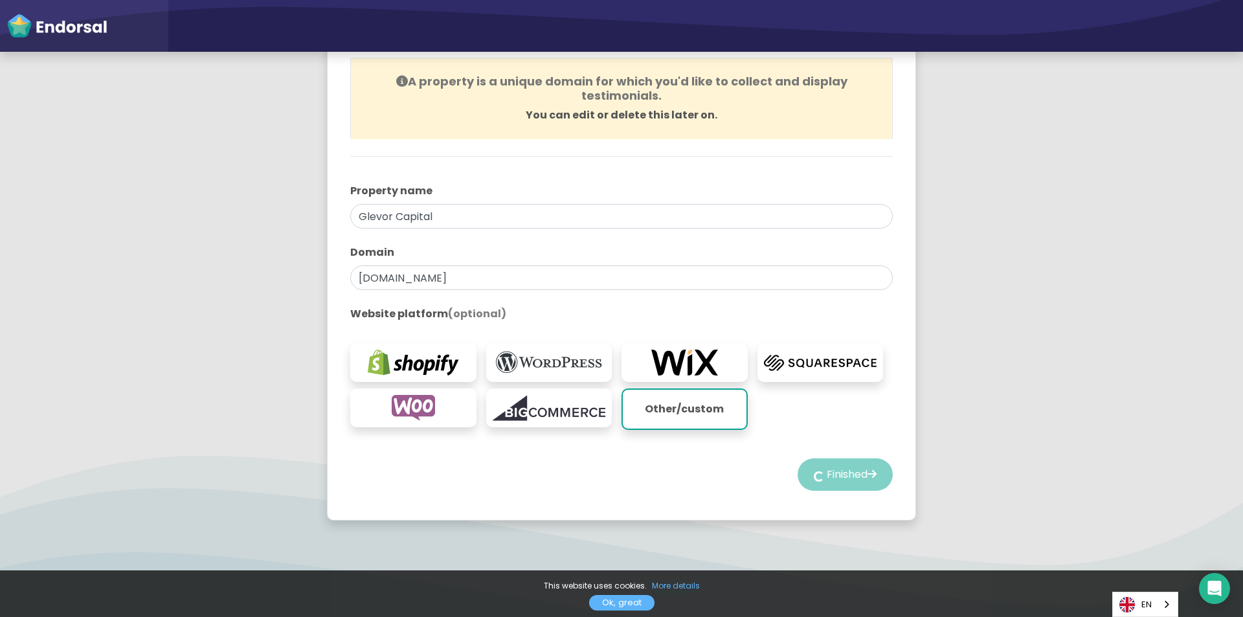  What do you see at coordinates (676, 586) in the screenshot?
I see `a: More details` at bounding box center [676, 586].